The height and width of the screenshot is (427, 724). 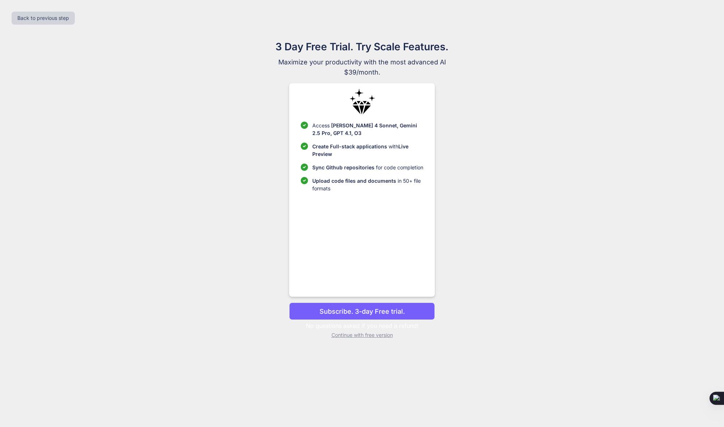 What do you see at coordinates (350, 146) in the screenshot?
I see `span: Create Full-stack applications` at bounding box center [350, 146].